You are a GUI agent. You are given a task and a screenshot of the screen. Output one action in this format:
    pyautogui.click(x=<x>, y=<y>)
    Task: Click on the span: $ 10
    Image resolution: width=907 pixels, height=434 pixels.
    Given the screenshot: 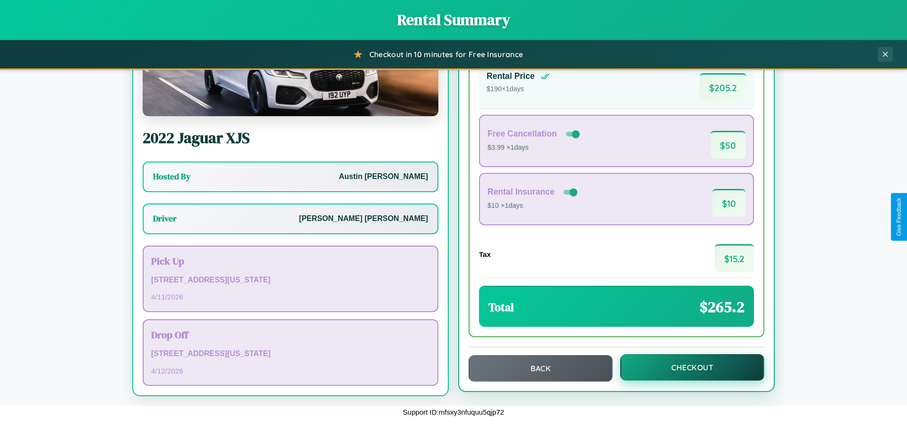 What is the action you would take?
    pyautogui.click(x=729, y=203)
    